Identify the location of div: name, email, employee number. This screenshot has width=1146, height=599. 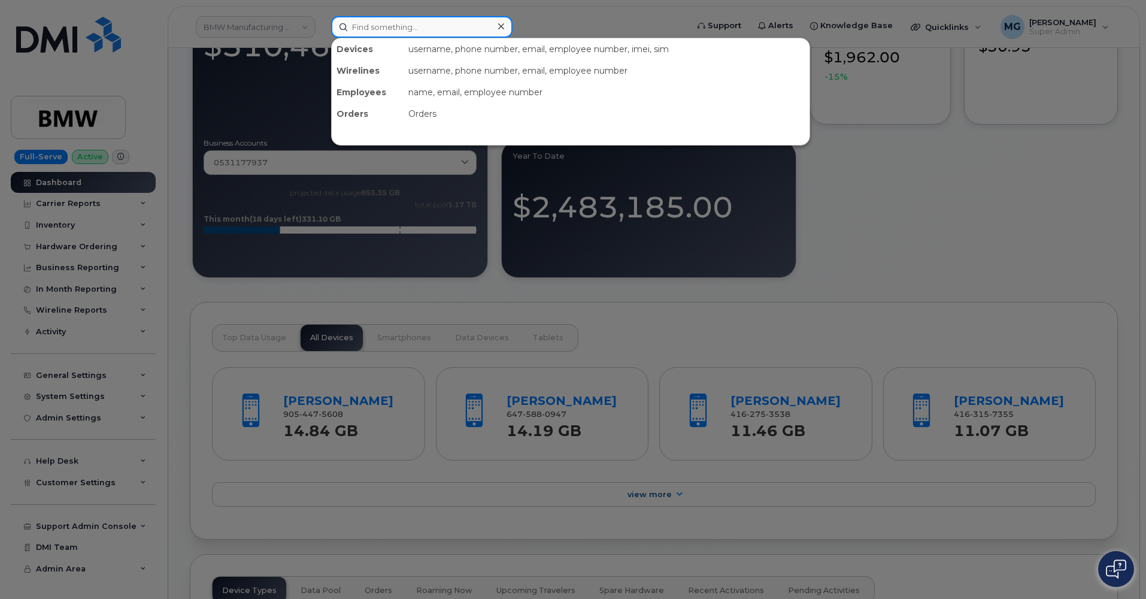
(607, 92).